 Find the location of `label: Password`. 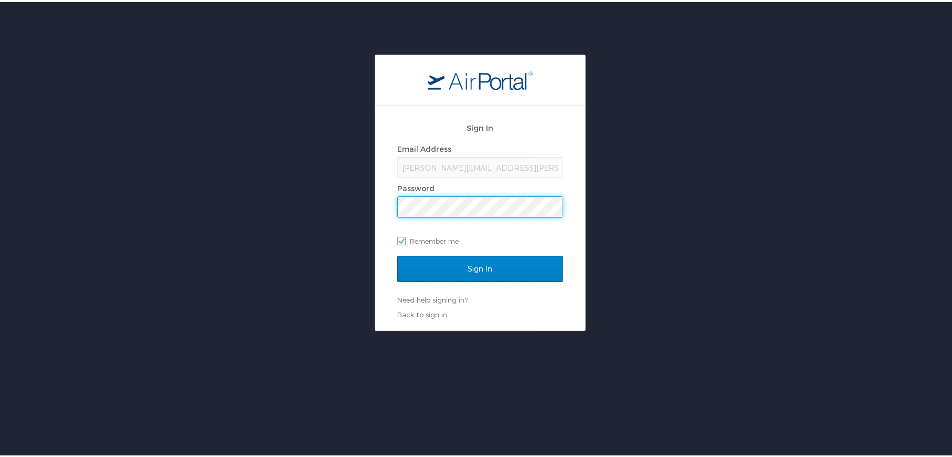

label: Password is located at coordinates (416, 186).